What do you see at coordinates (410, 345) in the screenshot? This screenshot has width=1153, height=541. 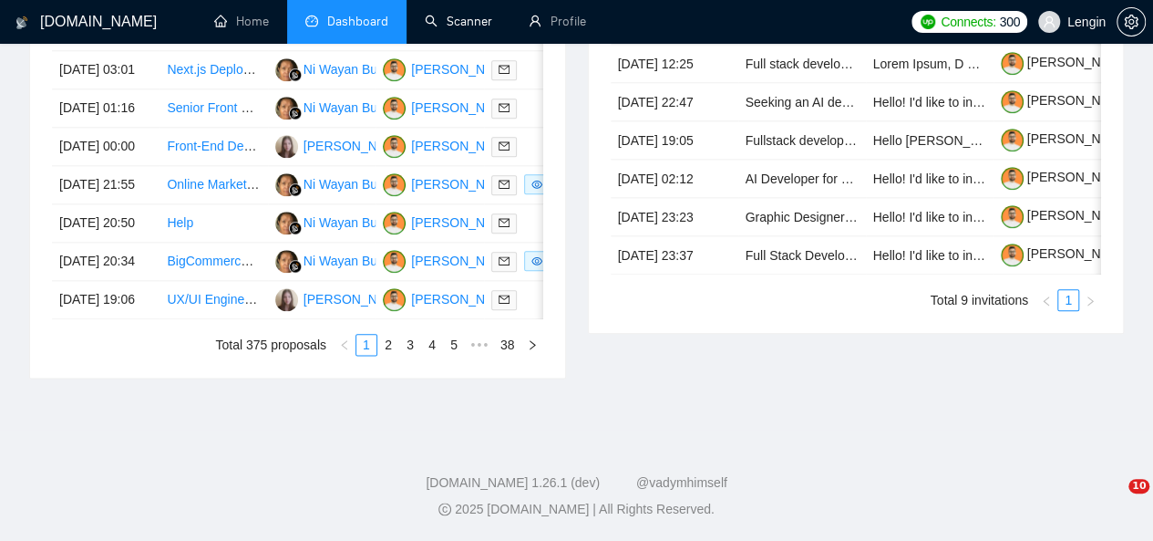 I see `li: 3` at bounding box center [410, 345].